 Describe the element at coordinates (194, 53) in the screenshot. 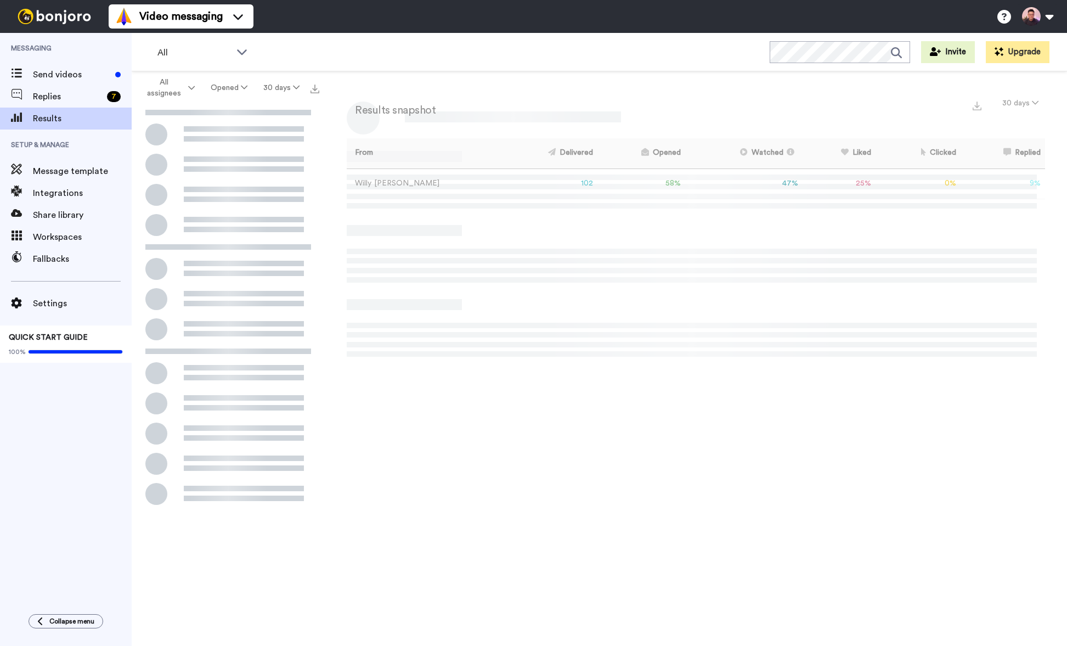

I see `span: All` at that location.